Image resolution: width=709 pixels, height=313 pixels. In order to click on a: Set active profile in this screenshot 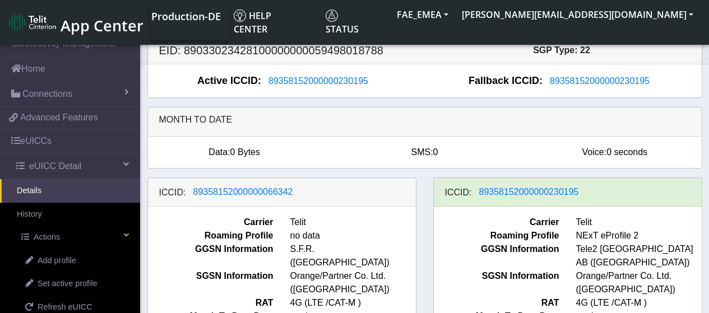, I will do `click(74, 284)`.